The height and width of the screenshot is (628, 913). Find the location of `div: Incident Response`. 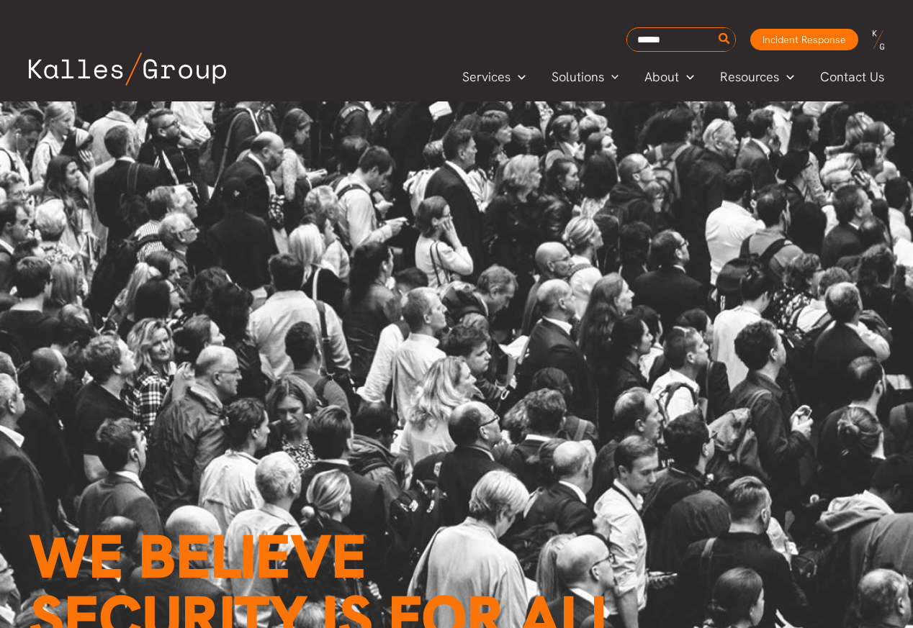

div: Incident Response is located at coordinates (804, 40).